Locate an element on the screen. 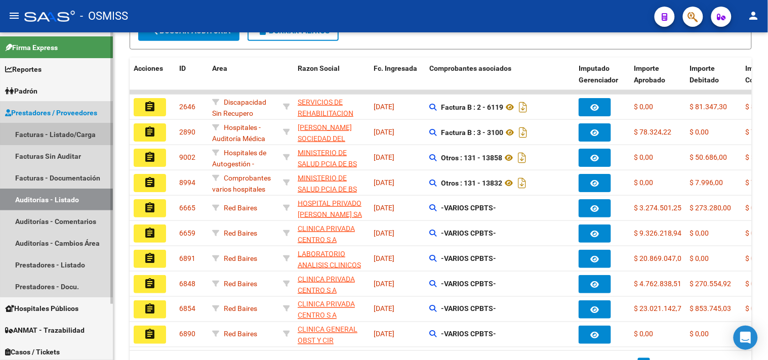 This screenshot has height=360, width=768. span: 6848 is located at coordinates (187, 284).